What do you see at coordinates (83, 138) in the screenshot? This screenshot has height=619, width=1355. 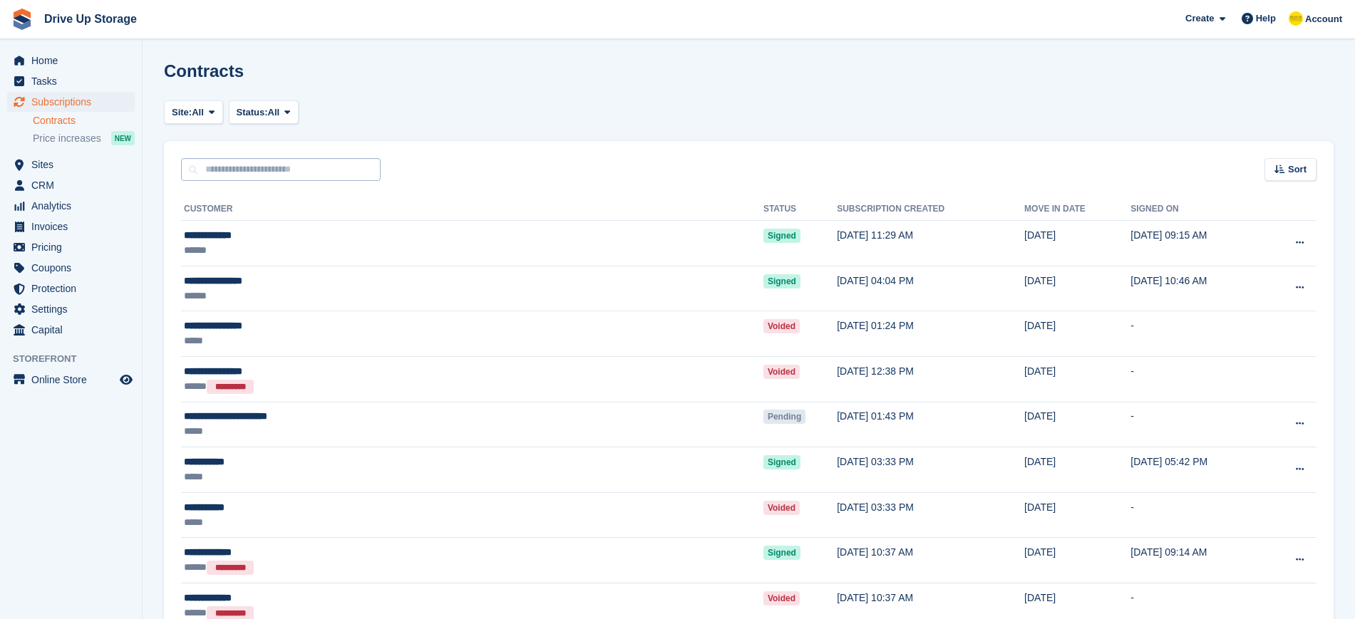 I see `a: Price increases NEW` at bounding box center [83, 138].